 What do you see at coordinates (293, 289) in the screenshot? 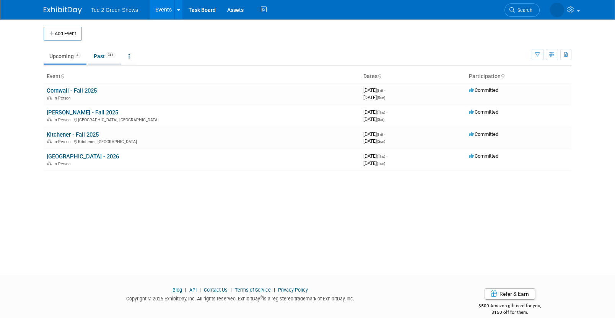
I see `a: Privacy Policy` at bounding box center [293, 289].